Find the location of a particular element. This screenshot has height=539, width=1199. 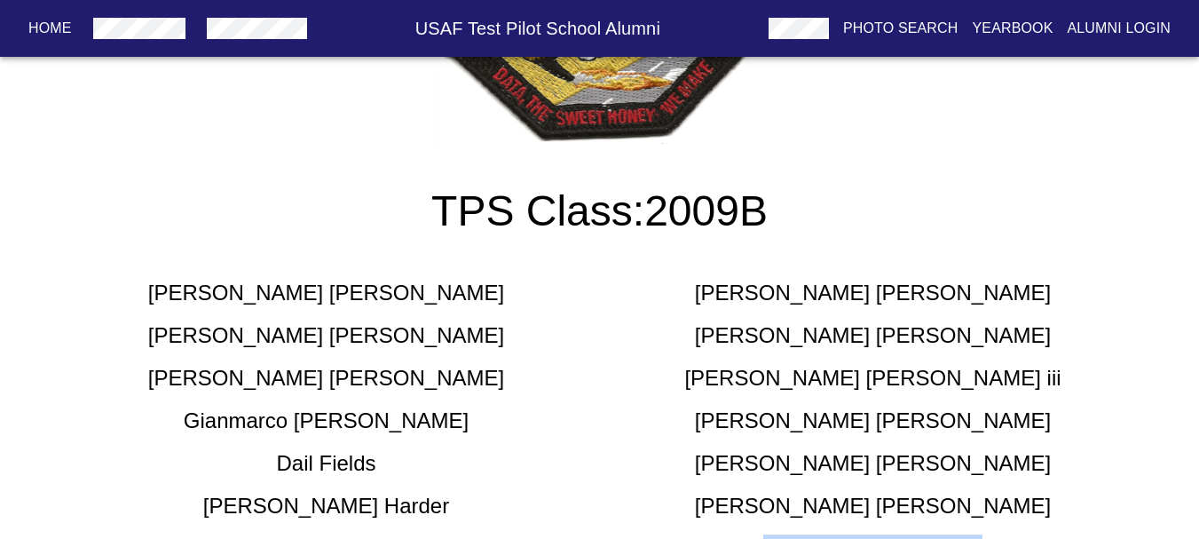

p: Home is located at coordinates (50, 28).